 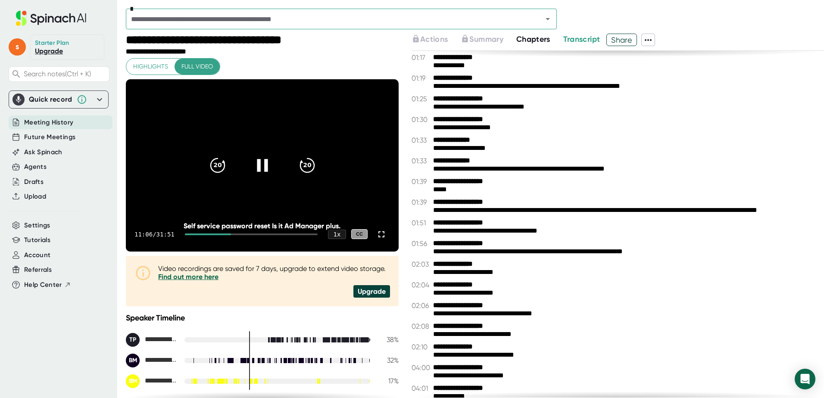 What do you see at coordinates (43, 285) in the screenshot?
I see `span: Help Center` at bounding box center [43, 285].